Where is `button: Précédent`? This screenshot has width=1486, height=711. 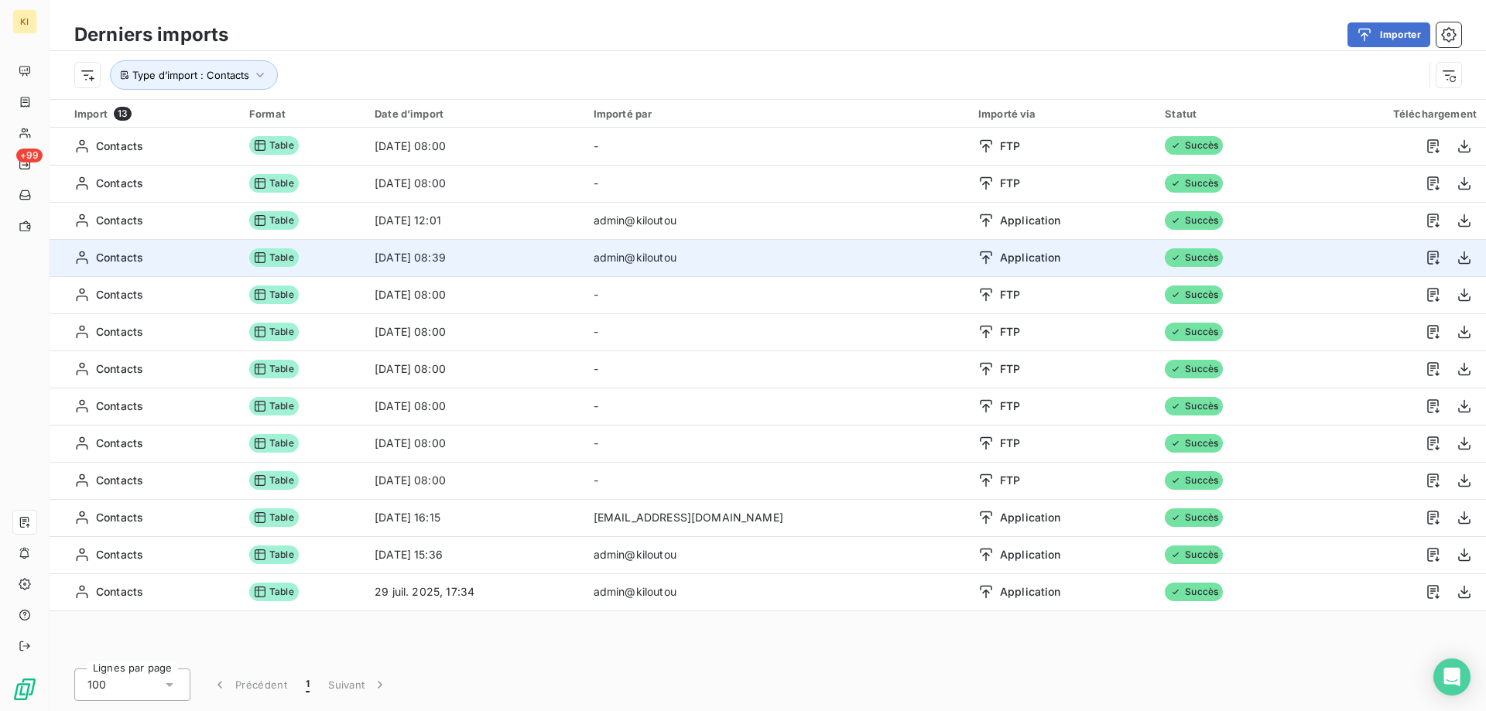
button: Précédent is located at coordinates (249, 685).